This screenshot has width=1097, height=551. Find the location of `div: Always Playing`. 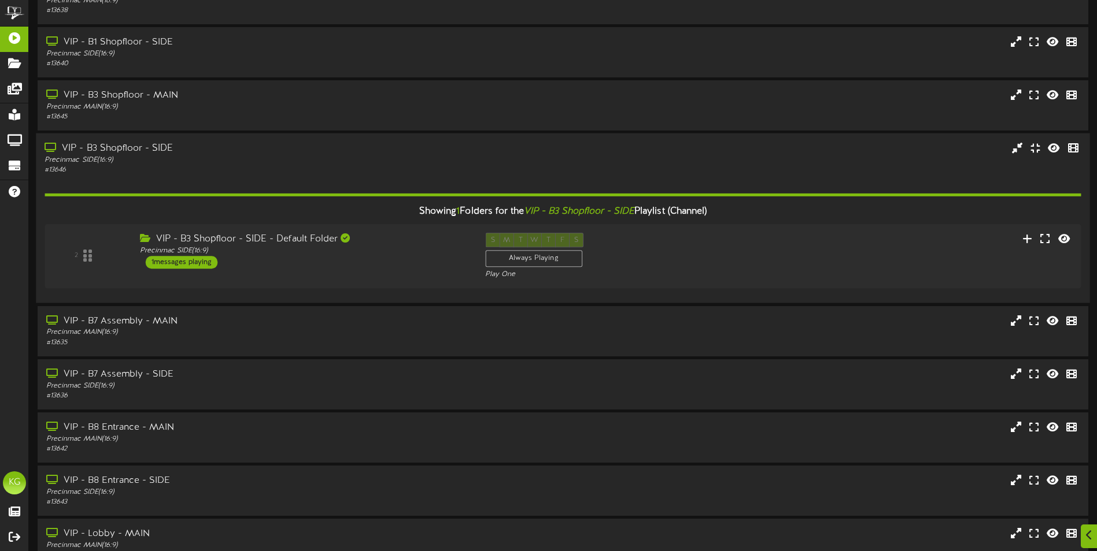

div: Always Playing is located at coordinates (534, 259).